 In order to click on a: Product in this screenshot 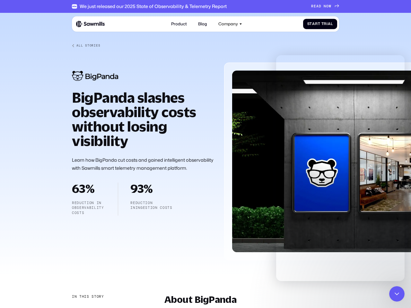, I will do `click(179, 24)`.